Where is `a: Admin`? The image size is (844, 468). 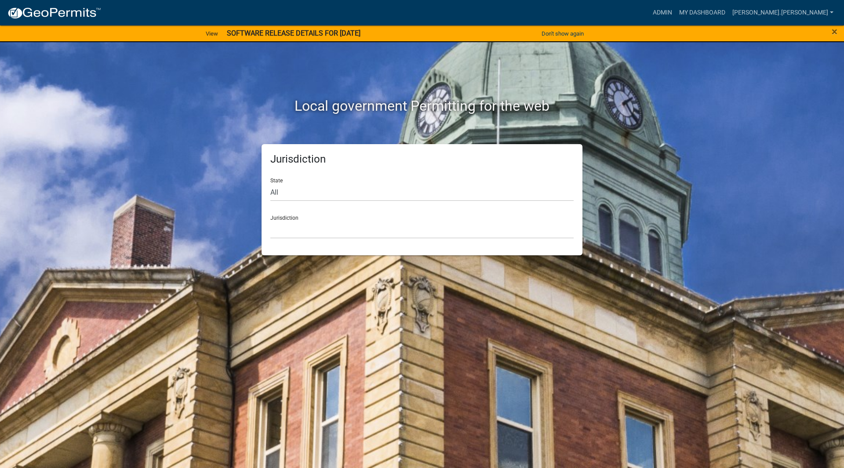 a: Admin is located at coordinates (662, 13).